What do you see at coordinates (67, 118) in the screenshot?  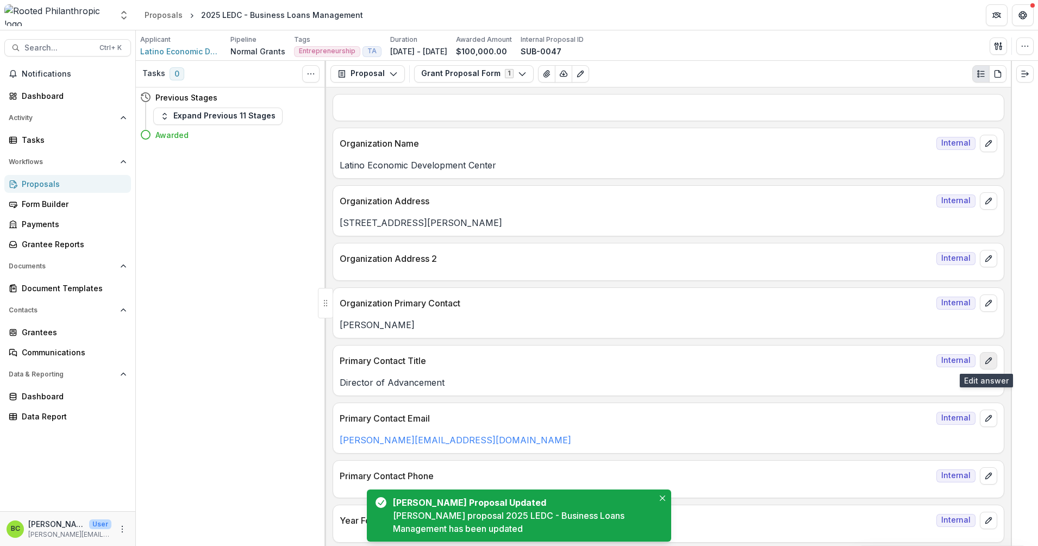 I see `button: Open Activity` at bounding box center [67, 118].